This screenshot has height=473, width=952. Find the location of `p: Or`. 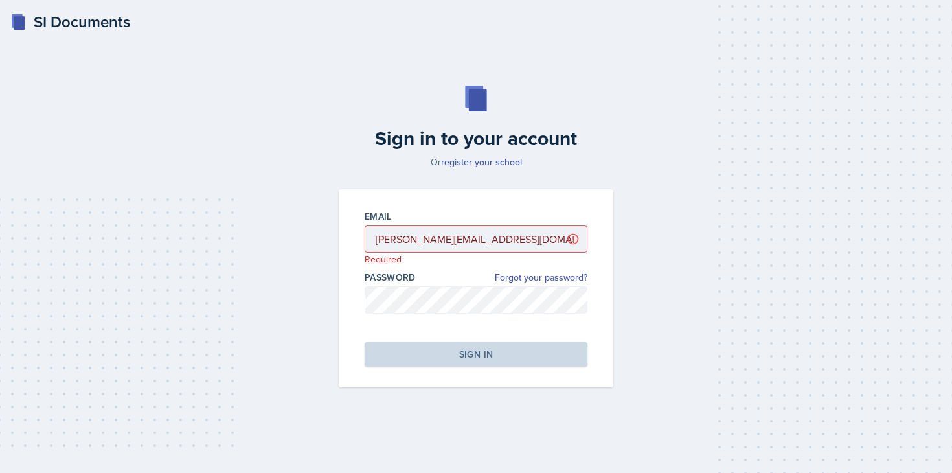

p: Or is located at coordinates (476, 162).